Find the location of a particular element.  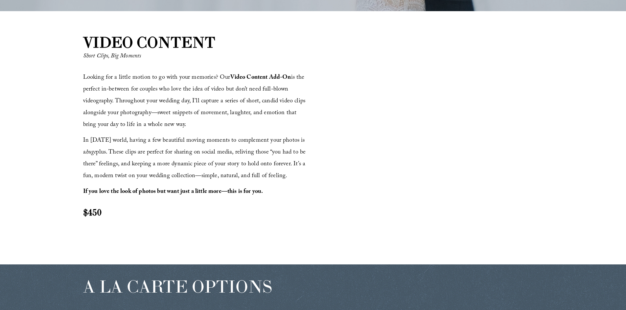

strong: $450 is located at coordinates (92, 213).